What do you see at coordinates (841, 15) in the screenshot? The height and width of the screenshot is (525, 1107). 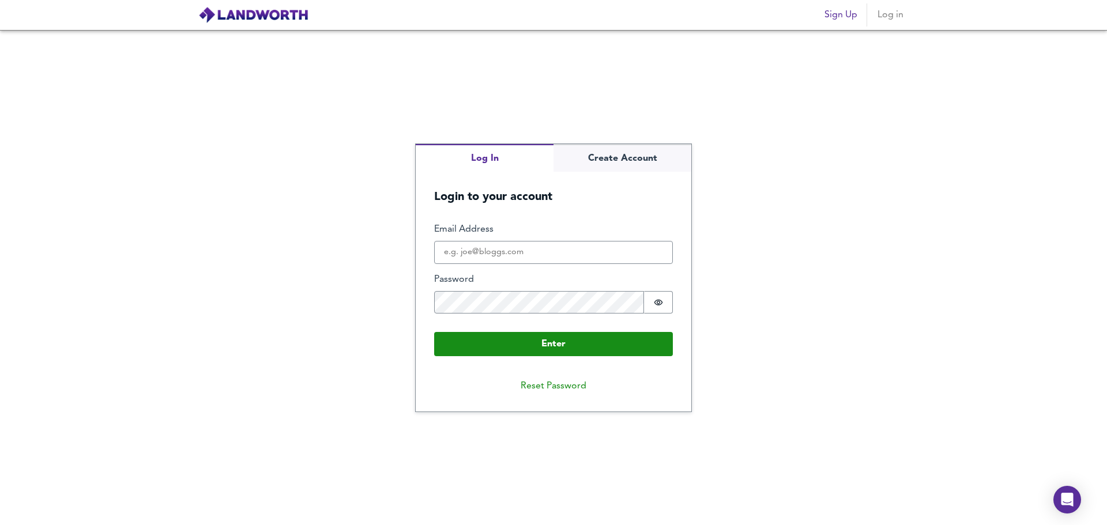 I see `button: Sign Up` at bounding box center [841, 15].